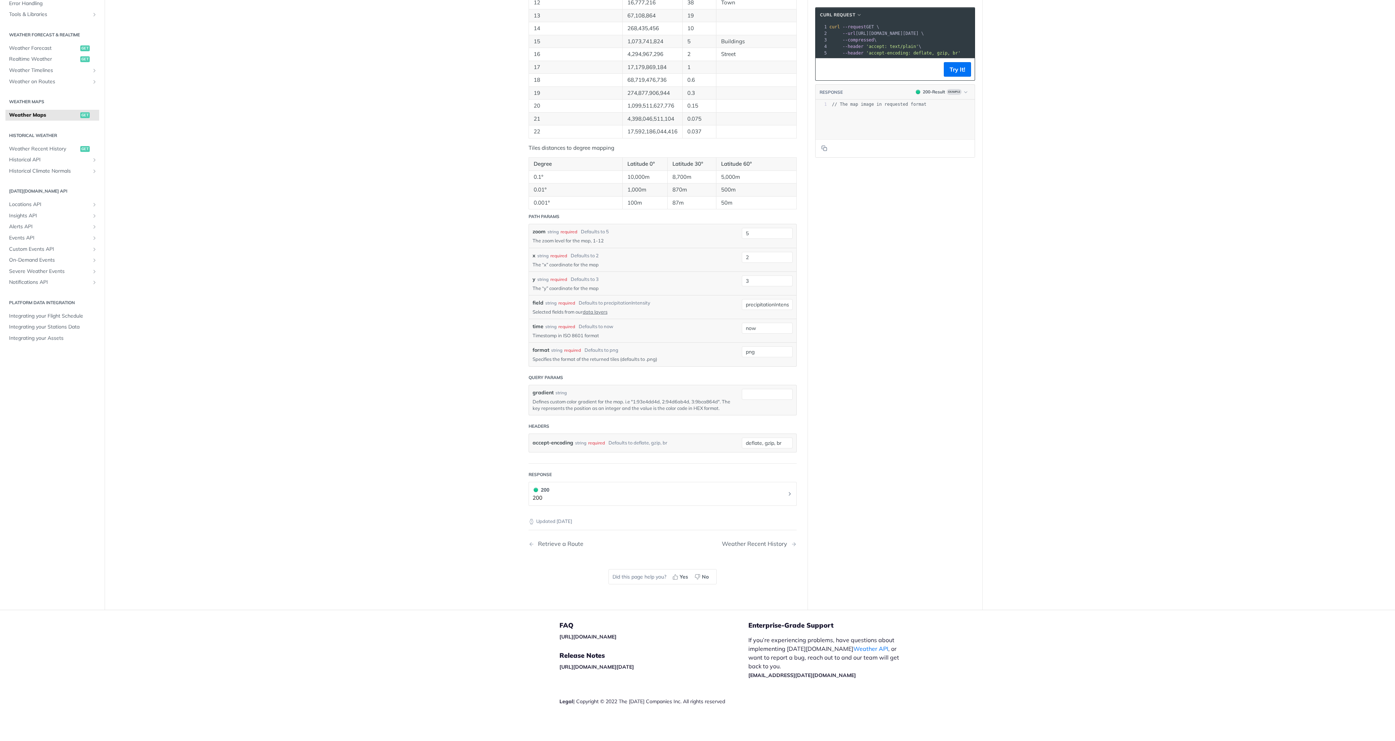  Describe the element at coordinates (838, 15) in the screenshot. I see `span: cURL Request` at that location.